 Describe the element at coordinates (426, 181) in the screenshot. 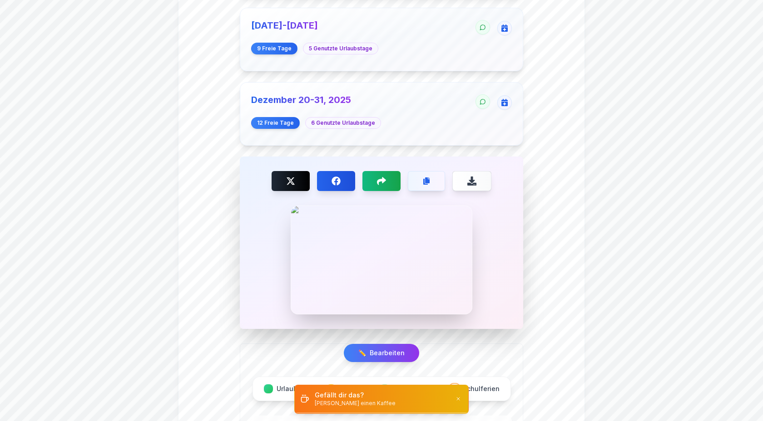

I see `button: Copy link` at that location.